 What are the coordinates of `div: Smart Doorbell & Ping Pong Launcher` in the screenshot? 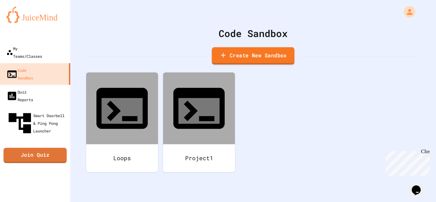 It's located at (37, 123).